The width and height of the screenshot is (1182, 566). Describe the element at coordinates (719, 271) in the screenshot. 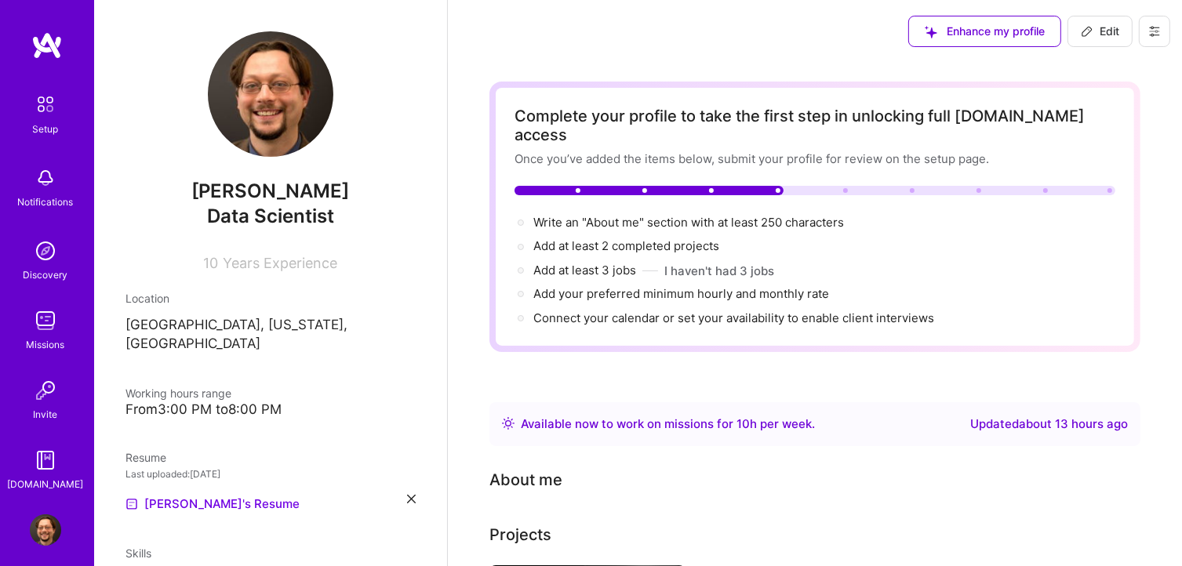

I see `button: I haven't had 3 jobs` at that location.